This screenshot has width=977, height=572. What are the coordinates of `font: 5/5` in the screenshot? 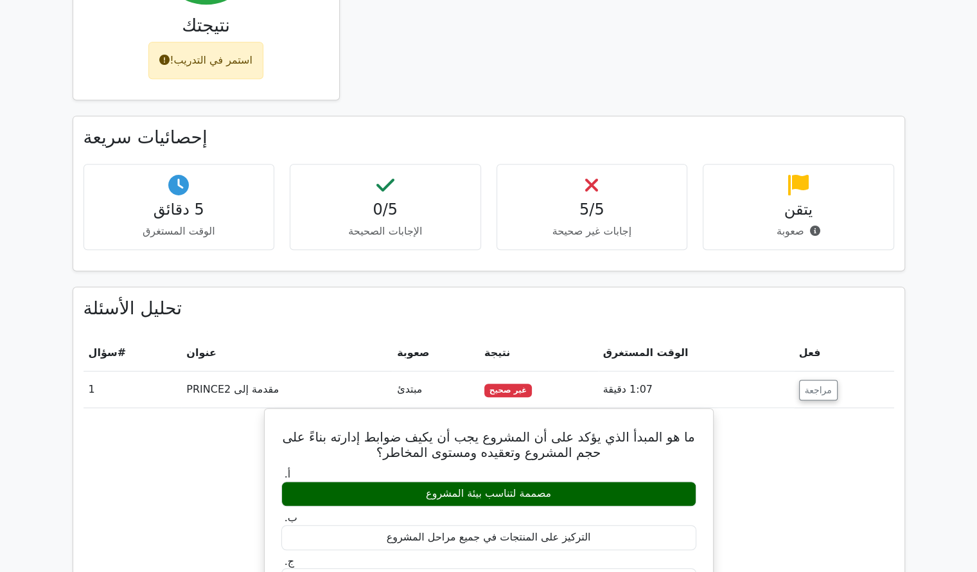 It's located at (592, 209).